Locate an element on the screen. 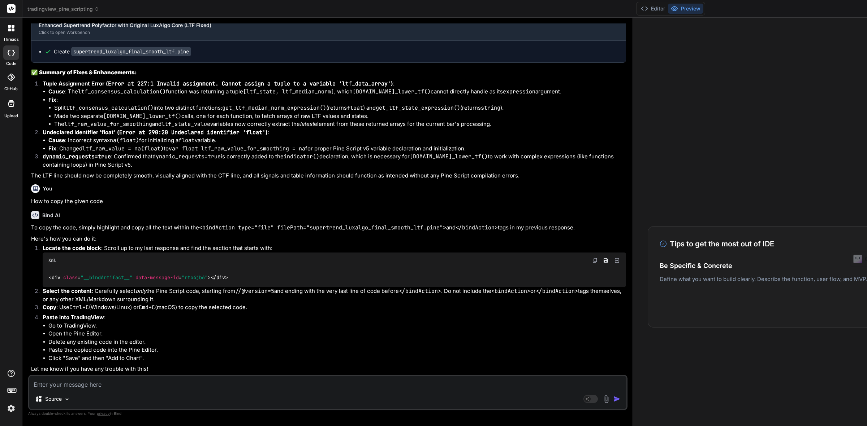  li: Paste the copied code into the Pine Editor. is located at coordinates (337, 350).